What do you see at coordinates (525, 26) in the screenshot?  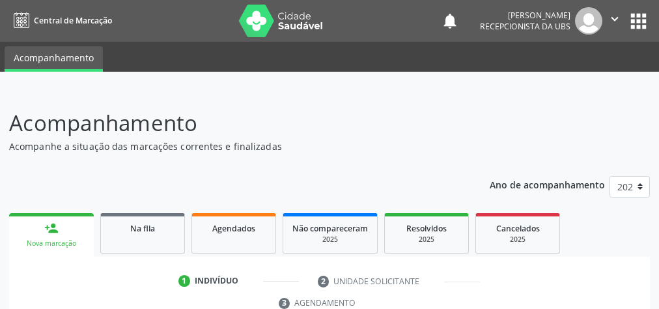 I see `span: Recepcionista da UBS` at bounding box center [525, 26].